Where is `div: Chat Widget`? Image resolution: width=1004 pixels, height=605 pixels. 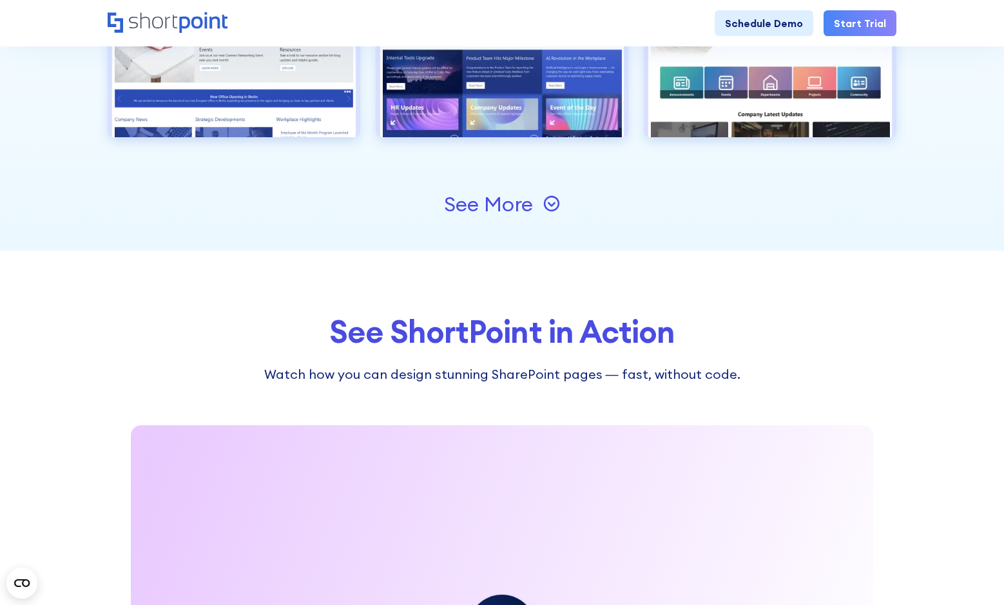
div: Chat Widget is located at coordinates (972, 574).